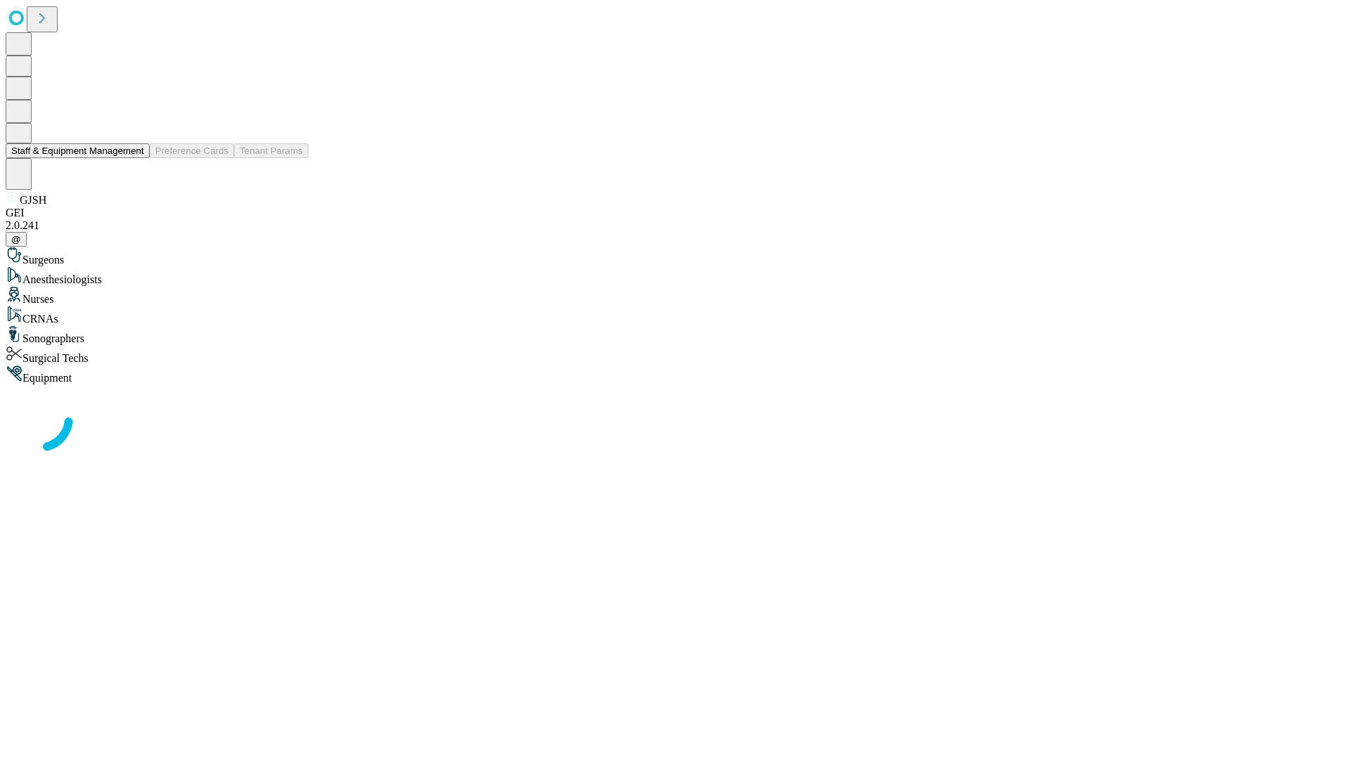 This screenshot has width=1349, height=759. I want to click on div: CRNAs, so click(674, 315).